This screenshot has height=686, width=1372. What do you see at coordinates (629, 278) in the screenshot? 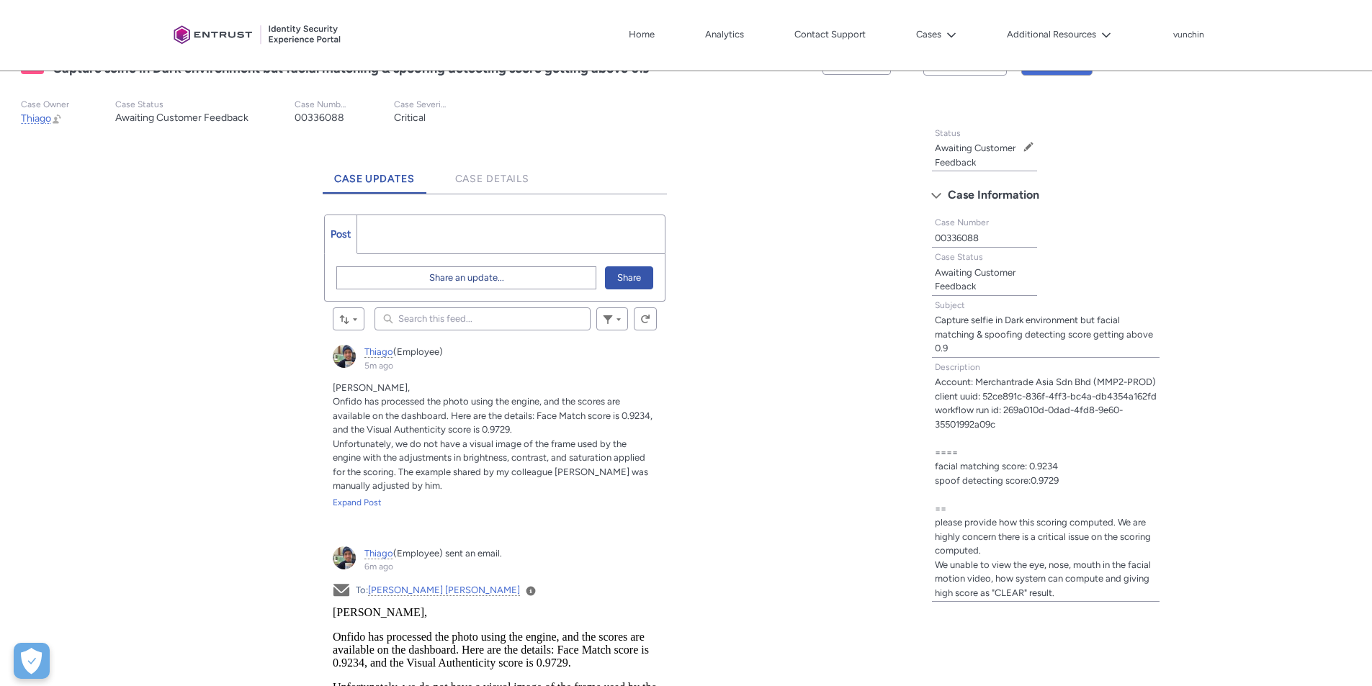
I see `span: Share` at bounding box center [629, 278].